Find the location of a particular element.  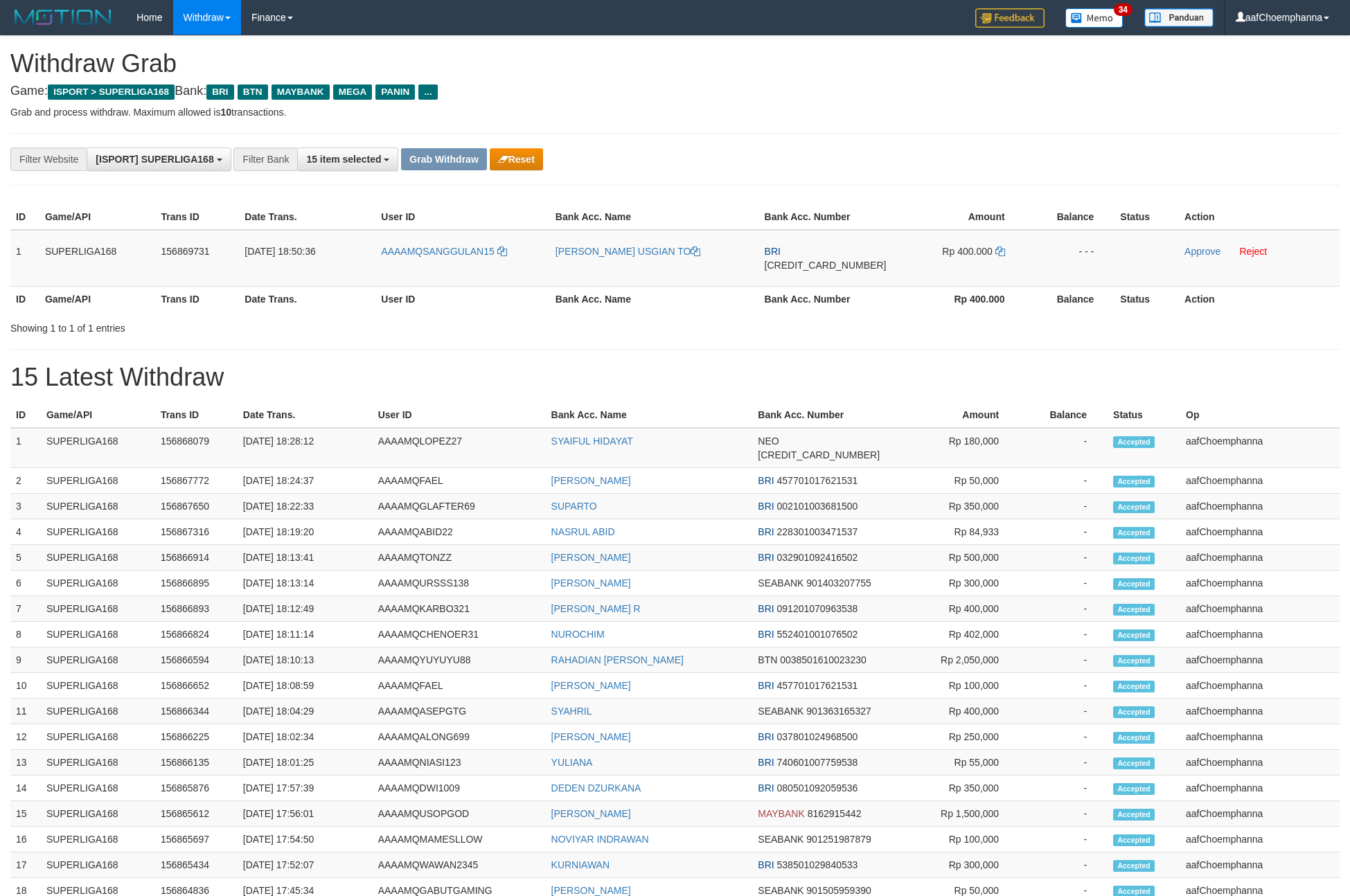

td: 156867772 is located at coordinates (196, 481).